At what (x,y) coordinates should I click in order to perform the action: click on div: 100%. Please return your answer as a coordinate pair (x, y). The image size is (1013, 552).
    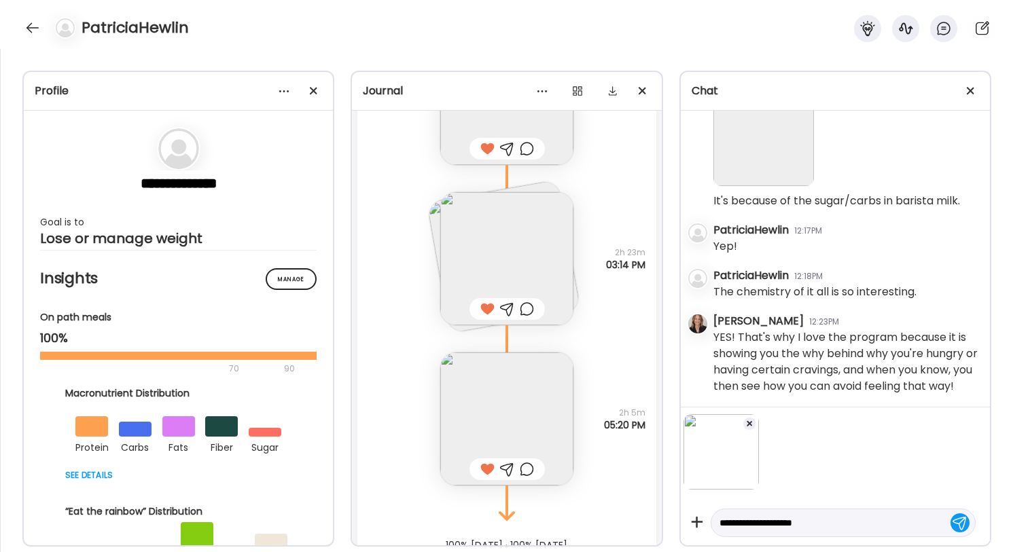
    Looking at the image, I should click on (178, 338).